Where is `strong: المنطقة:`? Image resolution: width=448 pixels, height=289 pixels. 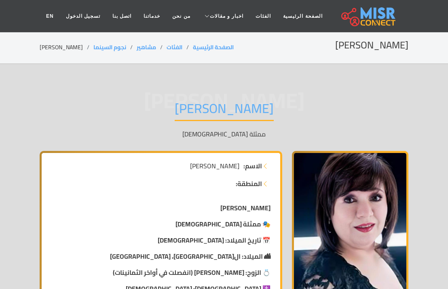 strong: المنطقة: is located at coordinates (248, 184).